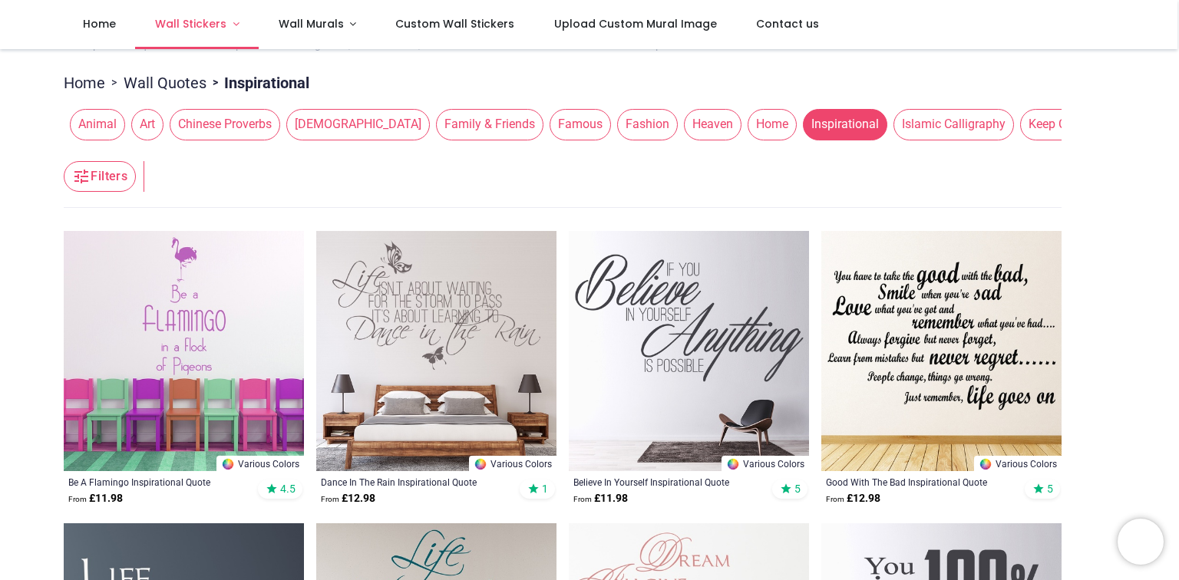 The height and width of the screenshot is (580, 1179). Describe the element at coordinates (490, 124) in the screenshot. I see `span: Family & Friends` at that location.